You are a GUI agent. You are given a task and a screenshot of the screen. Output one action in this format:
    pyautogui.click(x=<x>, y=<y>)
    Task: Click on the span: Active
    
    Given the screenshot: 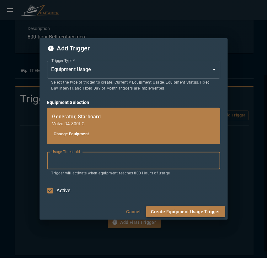 What is the action you would take?
    pyautogui.click(x=64, y=191)
    